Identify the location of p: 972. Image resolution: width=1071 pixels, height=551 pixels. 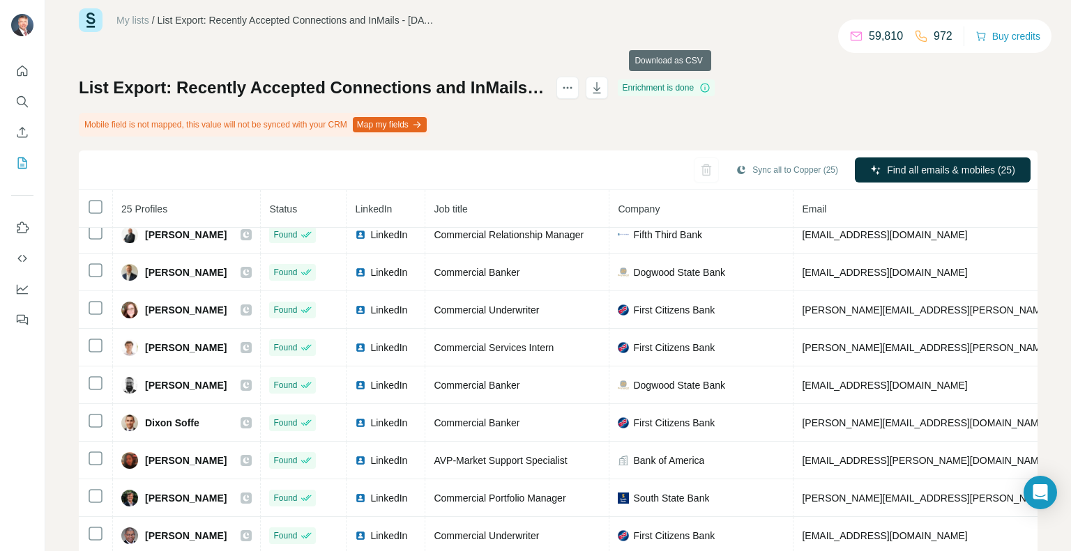
(942, 36).